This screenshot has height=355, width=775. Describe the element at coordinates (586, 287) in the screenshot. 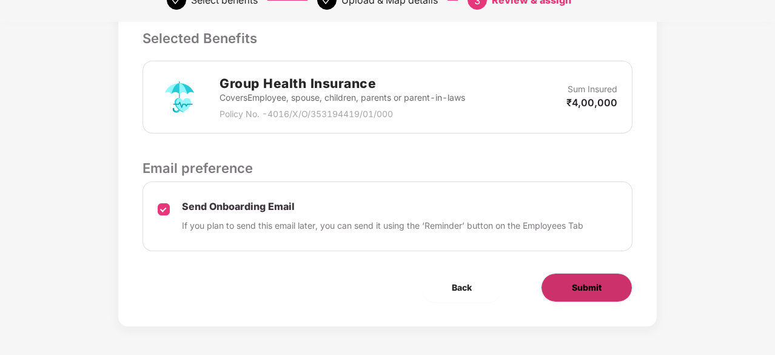

I see `button: Submit` at that location.